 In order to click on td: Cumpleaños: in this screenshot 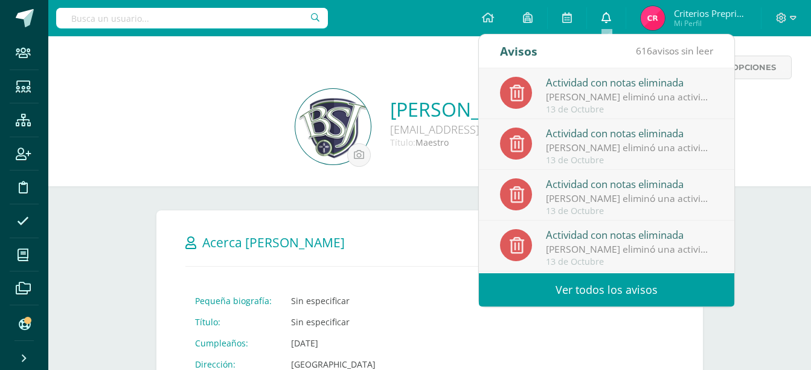, I will do `click(233, 343)`.